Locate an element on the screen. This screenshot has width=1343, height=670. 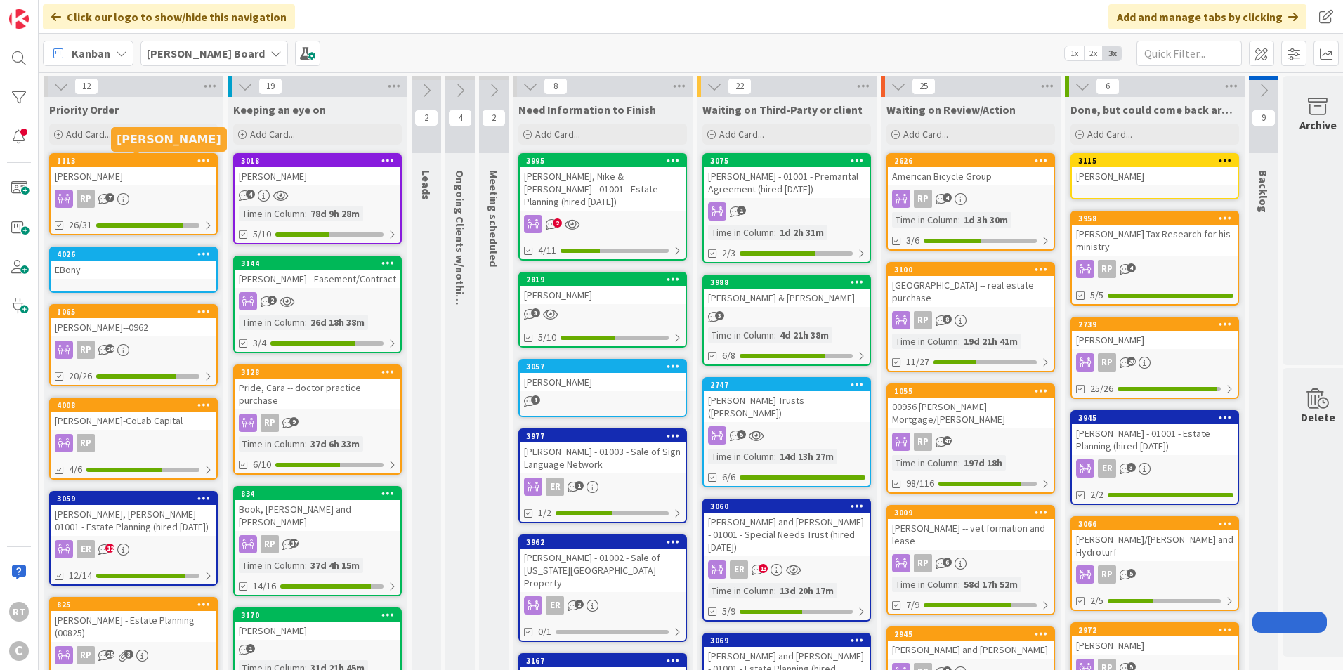
div: 2739 is located at coordinates (1158, 324).